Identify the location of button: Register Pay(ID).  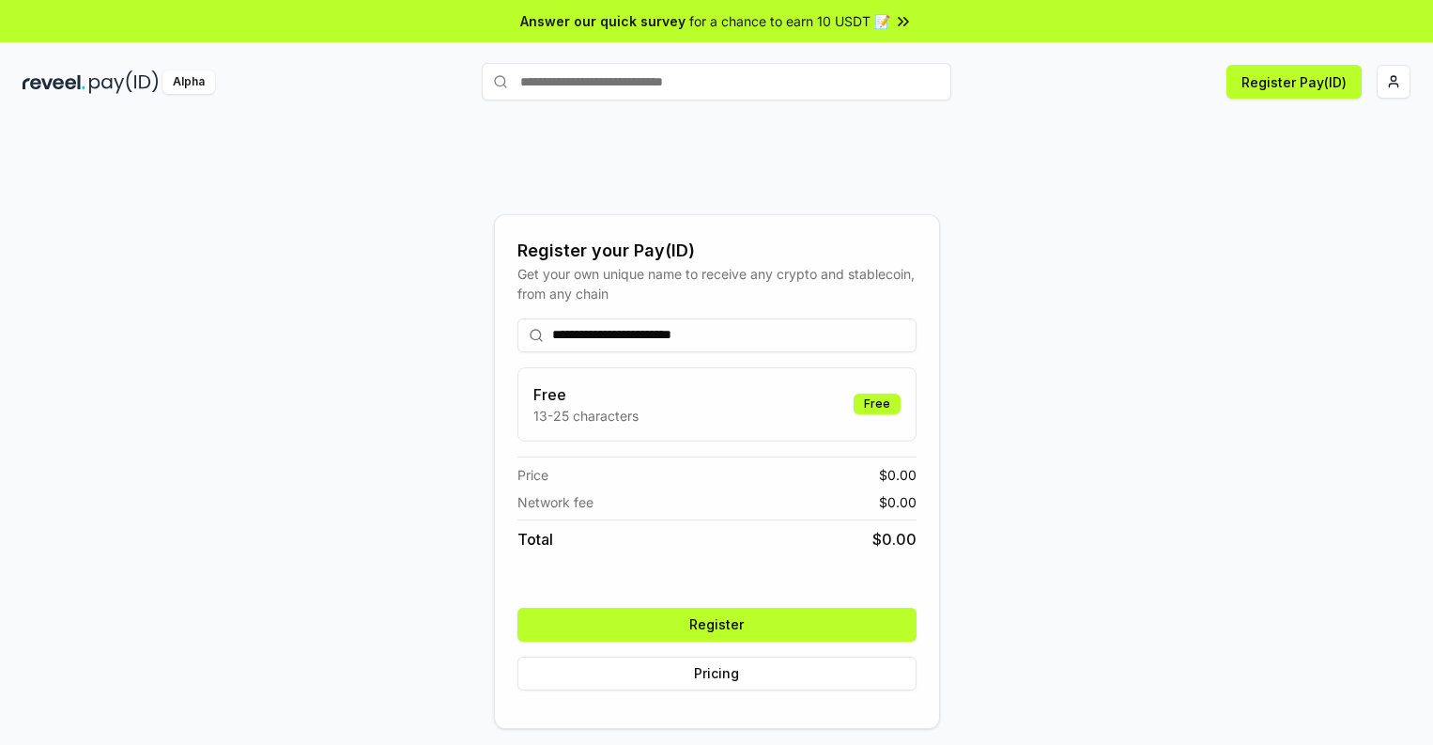
(1294, 82).